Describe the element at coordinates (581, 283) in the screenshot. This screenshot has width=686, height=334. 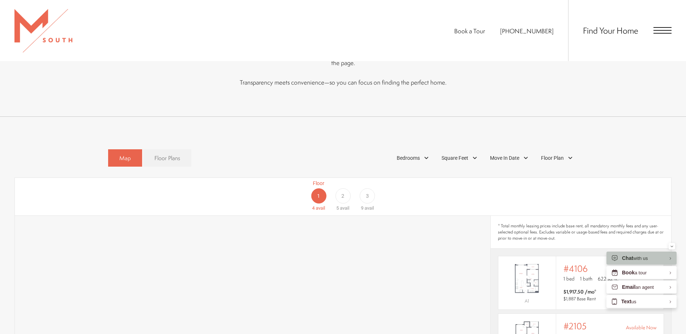
I see `a: View #4106` at that location.